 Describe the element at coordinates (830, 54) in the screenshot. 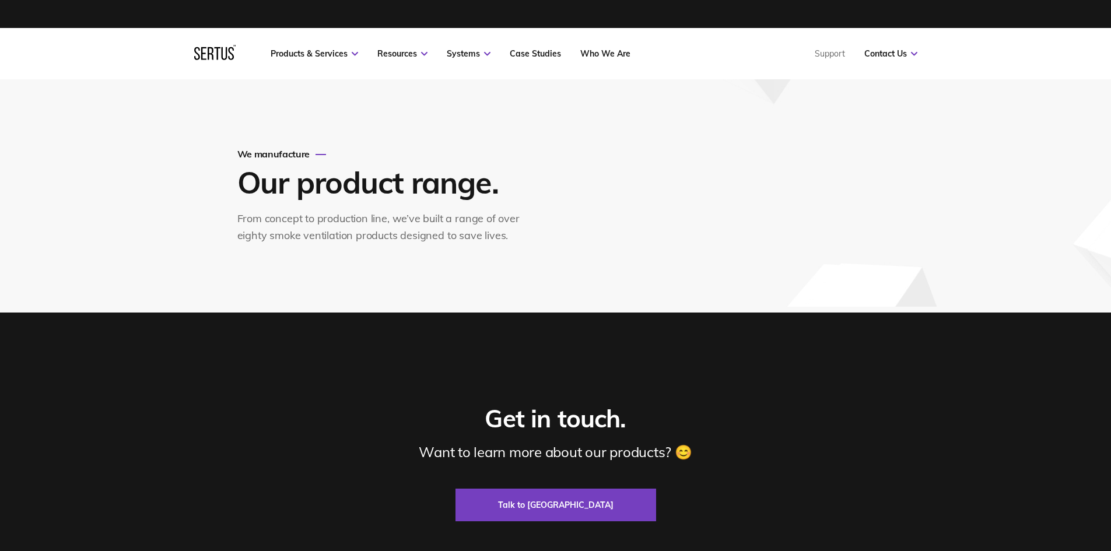

I see `a: Support` at that location.